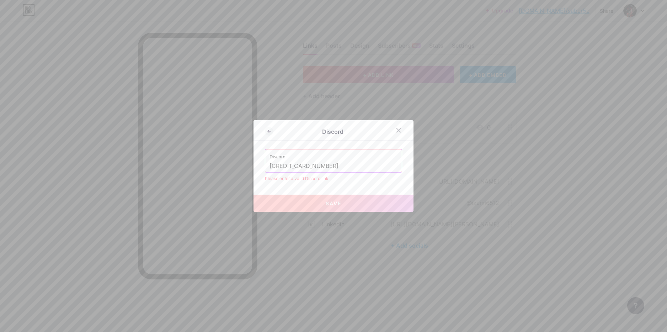 The image size is (667, 332). Describe the element at coordinates (333, 166) in the screenshot. I see `input: https://discord.com/invite/username` at that location.